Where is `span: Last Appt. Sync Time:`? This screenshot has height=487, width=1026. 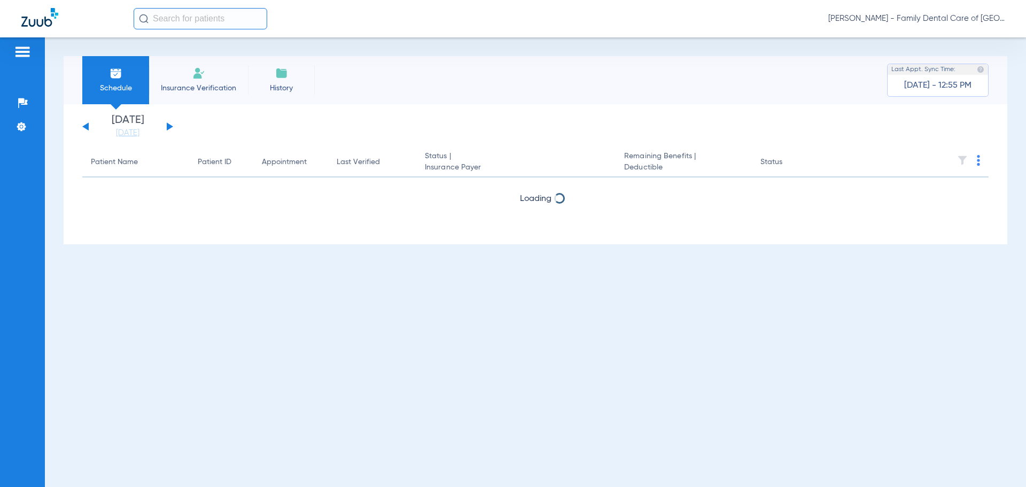 span: Last Appt. Sync Time: is located at coordinates (923, 69).